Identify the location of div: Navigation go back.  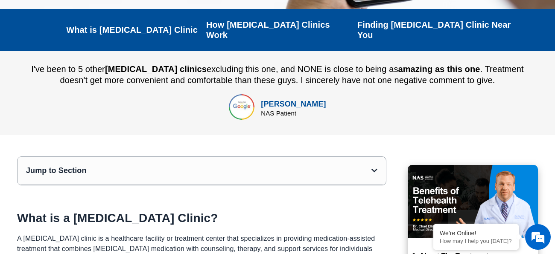
(16, 50).